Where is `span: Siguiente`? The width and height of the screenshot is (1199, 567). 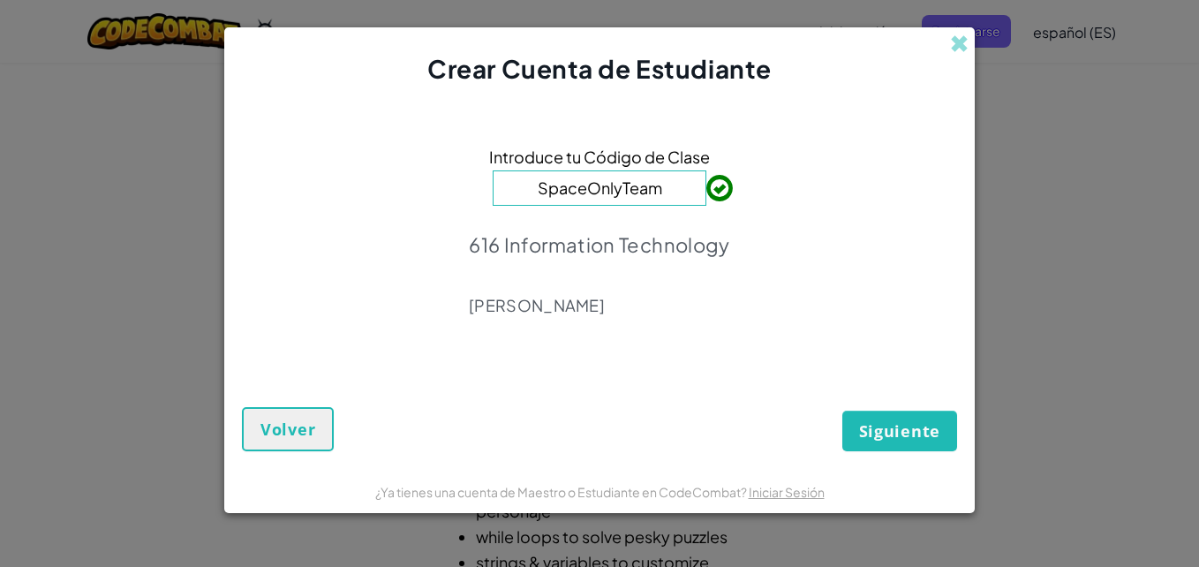
span: Siguiente is located at coordinates (900, 431).